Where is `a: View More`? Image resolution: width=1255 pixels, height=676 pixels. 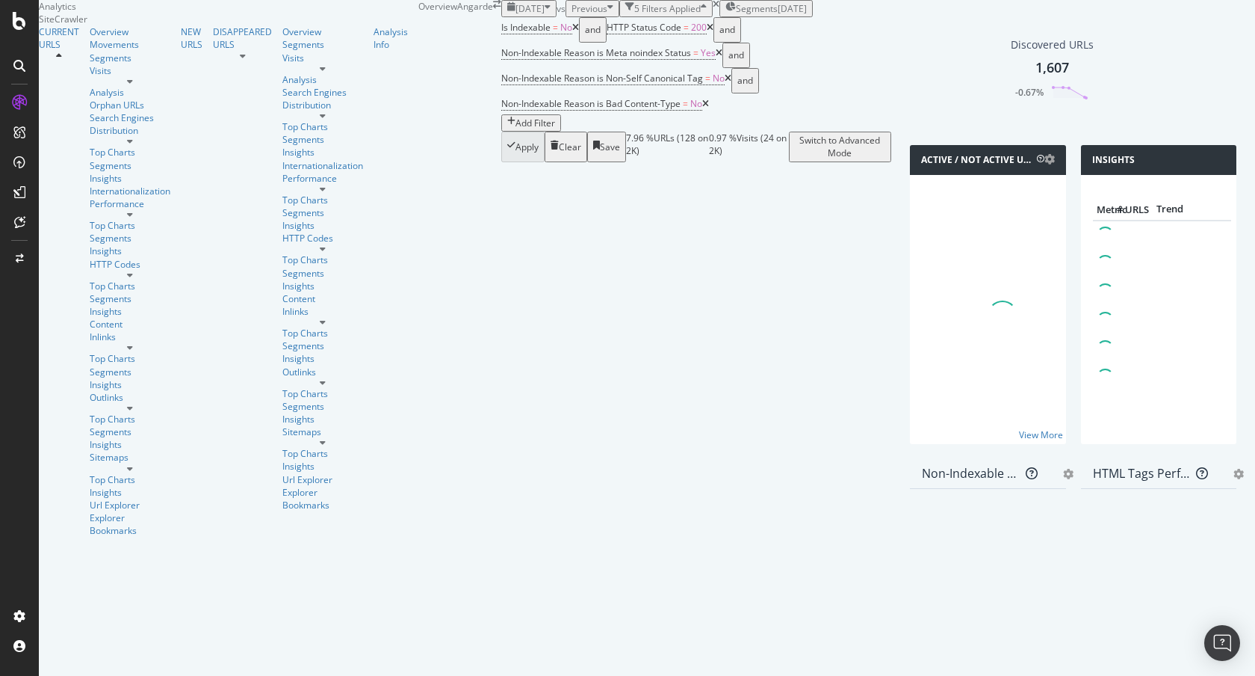
a: View More is located at coordinates (1041, 434).